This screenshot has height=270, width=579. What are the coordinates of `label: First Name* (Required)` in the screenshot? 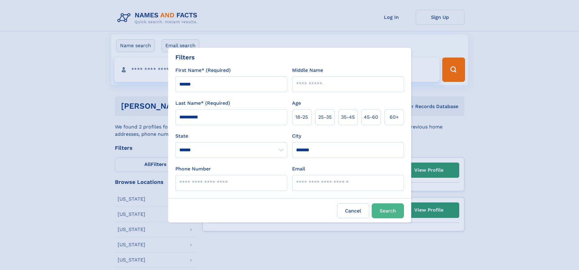 It's located at (203, 70).